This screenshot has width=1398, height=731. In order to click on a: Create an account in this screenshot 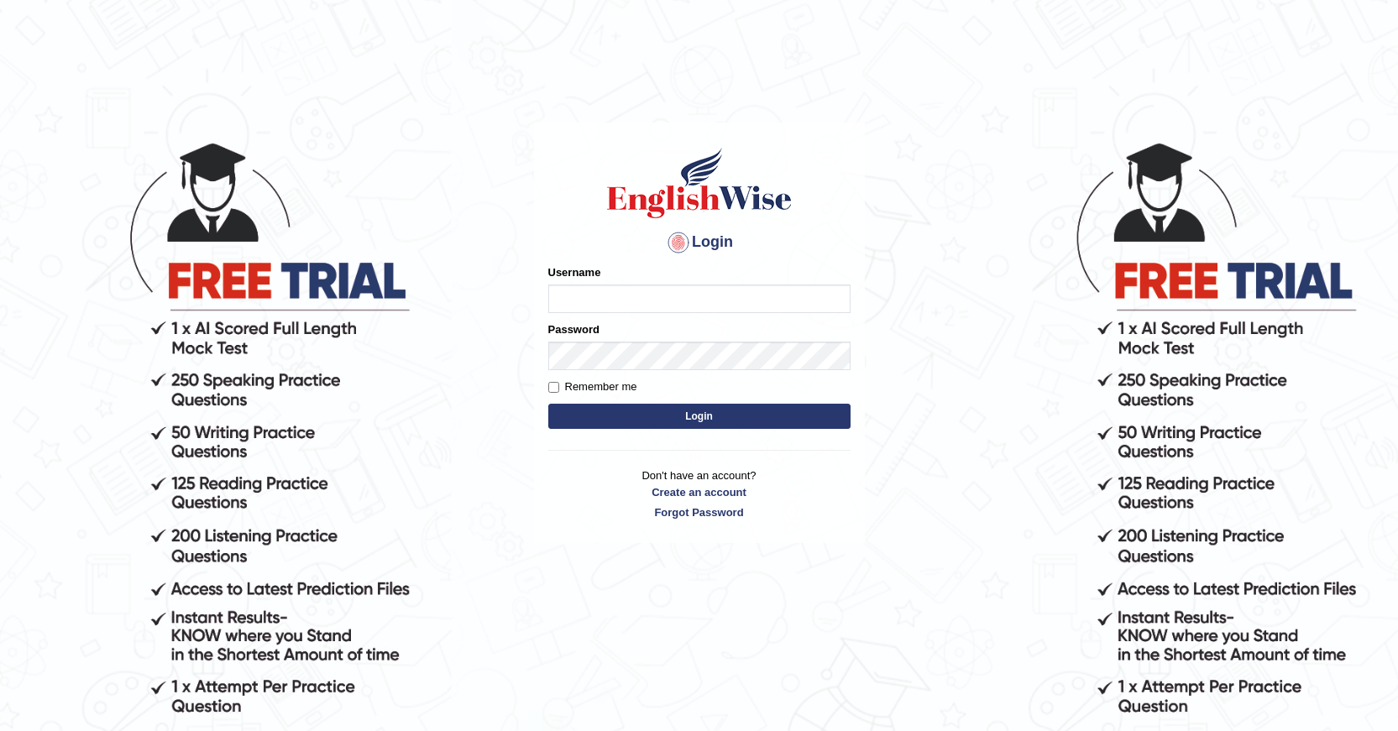, I will do `click(700, 492)`.